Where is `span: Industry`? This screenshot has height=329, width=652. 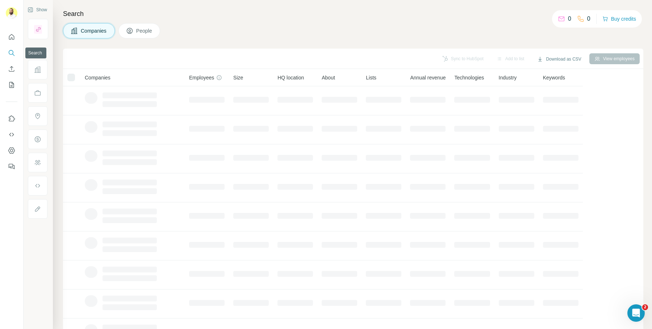
span: Industry is located at coordinates (508, 78).